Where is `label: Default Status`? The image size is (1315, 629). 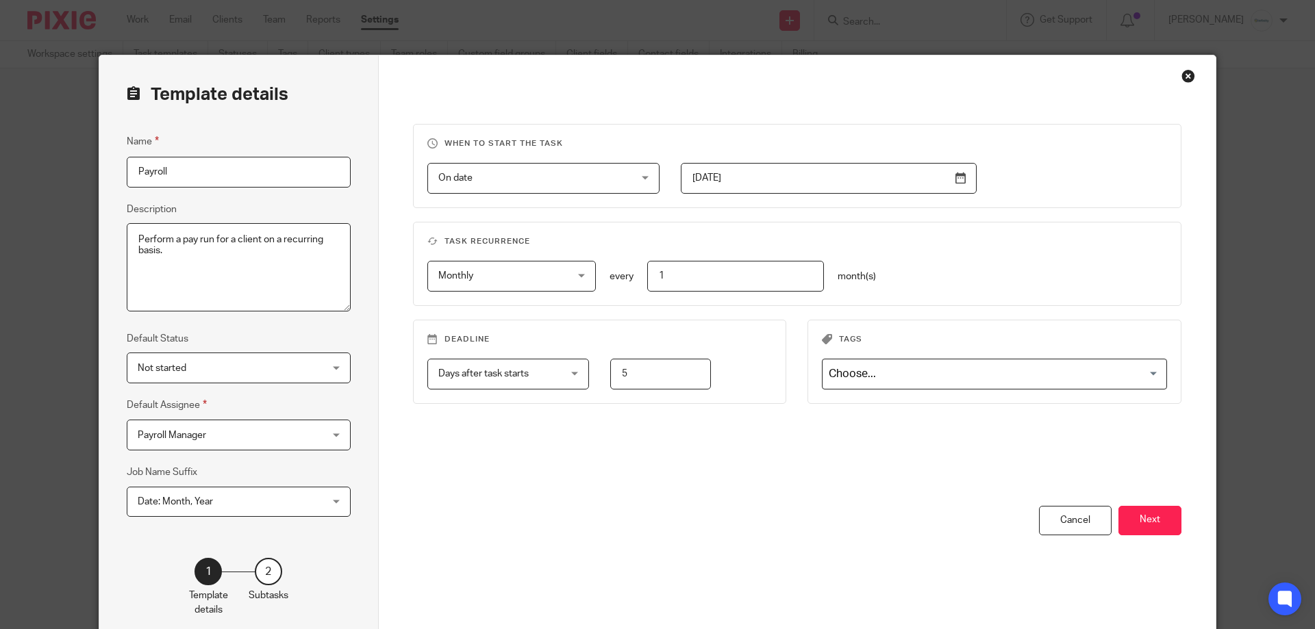 label: Default Status is located at coordinates (157, 339).